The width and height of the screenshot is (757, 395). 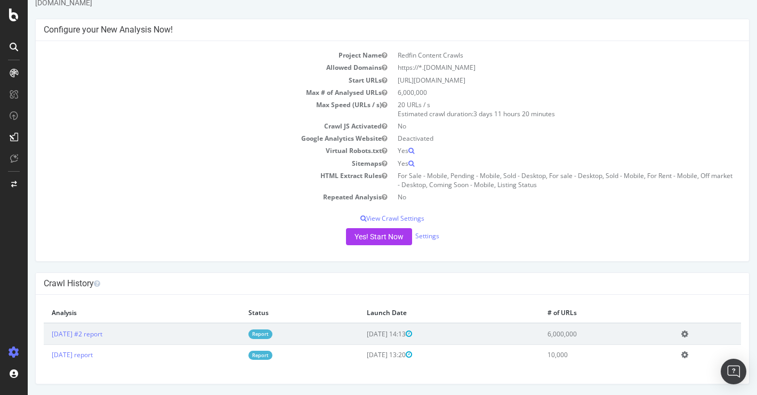 I want to click on button: Yes! Start Now, so click(x=351, y=237).